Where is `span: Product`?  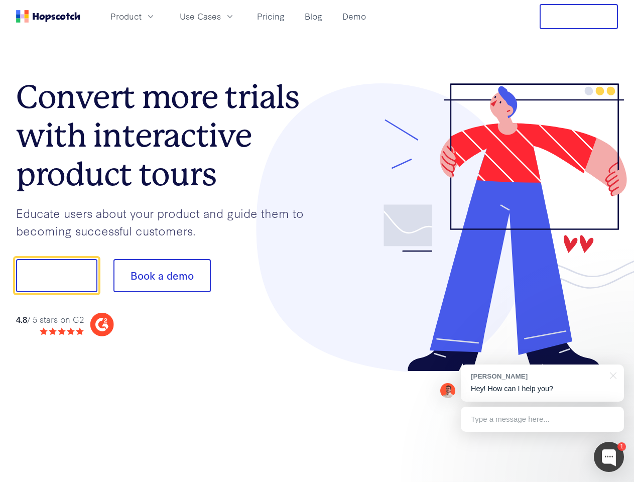 span: Product is located at coordinates (126, 16).